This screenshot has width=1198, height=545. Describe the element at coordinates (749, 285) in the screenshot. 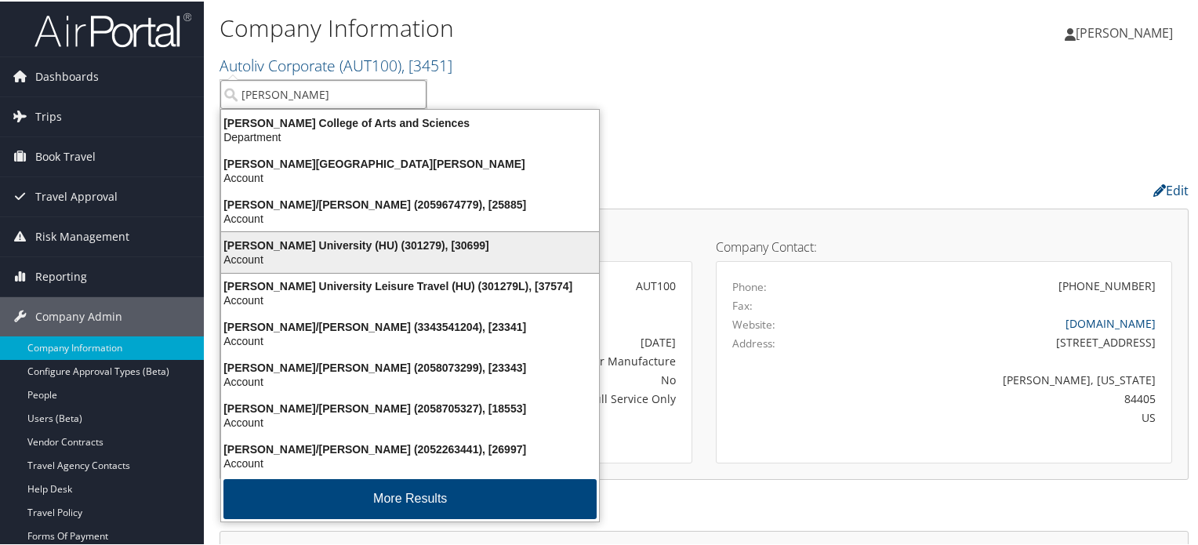

I see `label: Phone:` at that location.